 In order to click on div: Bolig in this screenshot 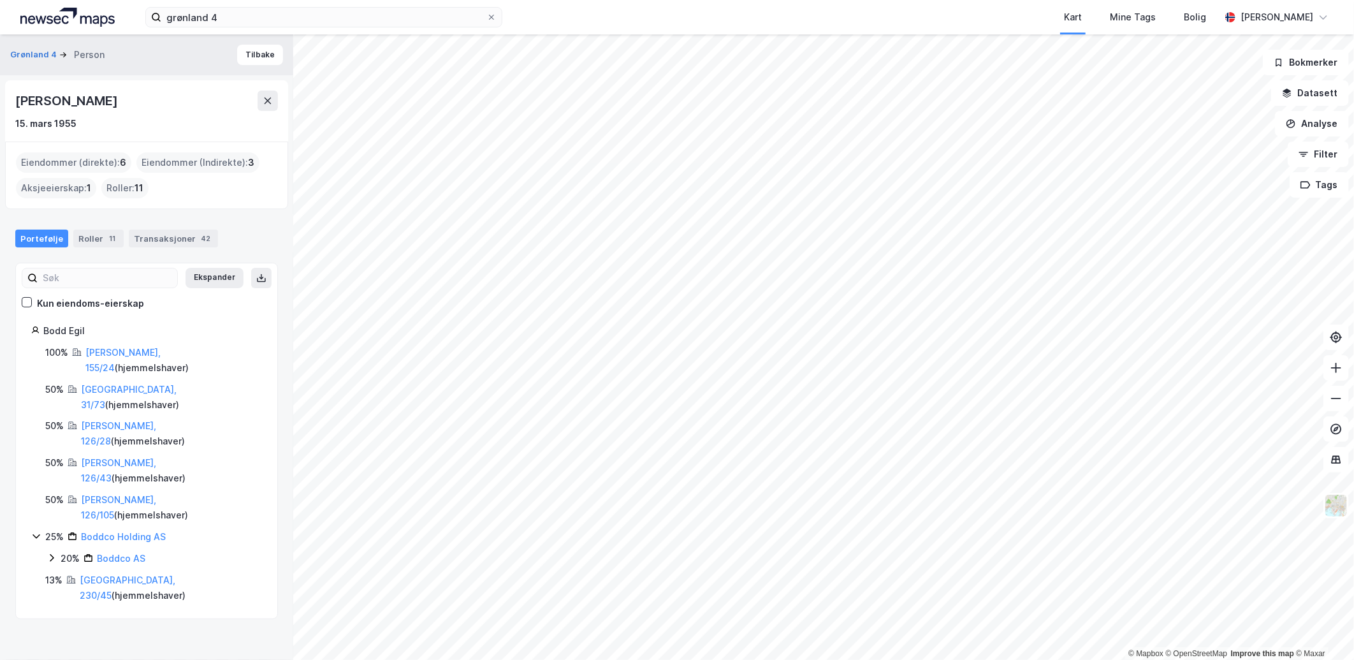, I will do `click(1195, 17)`.